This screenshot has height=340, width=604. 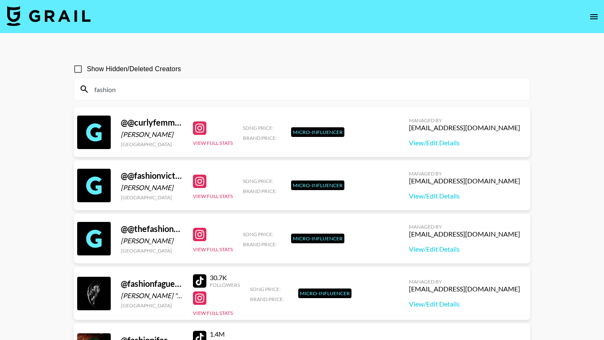 I want to click on img: Grail Talent, so click(x=49, y=16).